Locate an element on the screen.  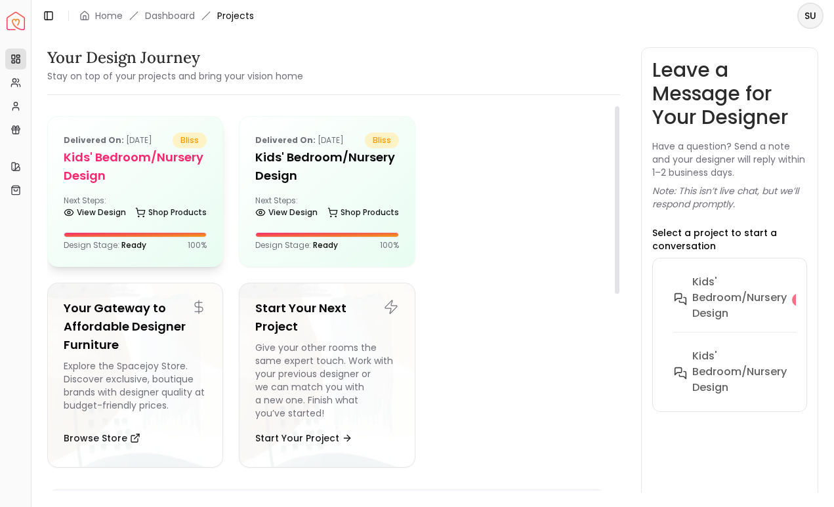
h5: Your Gateway to Affordable Designer Furniture is located at coordinates (135, 327).